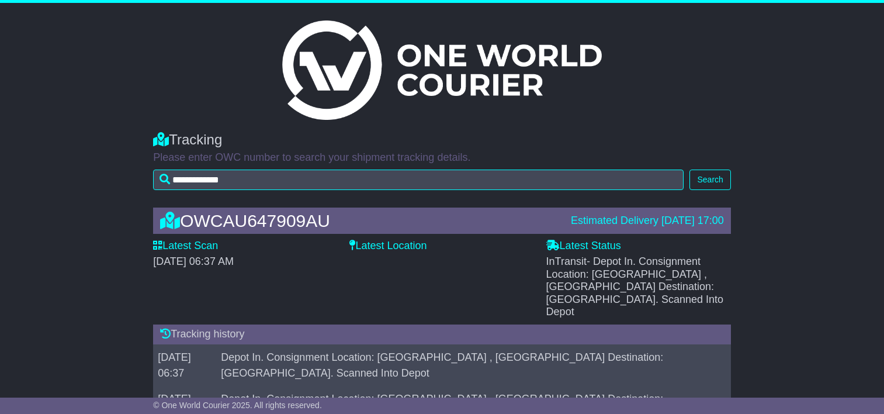  Describe the element at coordinates (442, 140) in the screenshot. I see `div: Tracking` at that location.